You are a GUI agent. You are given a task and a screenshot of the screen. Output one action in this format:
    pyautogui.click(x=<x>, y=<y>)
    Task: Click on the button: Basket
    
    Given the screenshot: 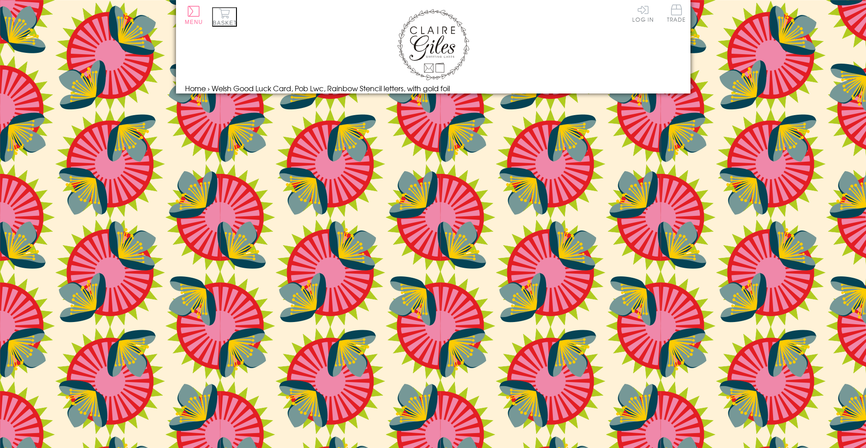 What is the action you would take?
    pyautogui.click(x=224, y=17)
    